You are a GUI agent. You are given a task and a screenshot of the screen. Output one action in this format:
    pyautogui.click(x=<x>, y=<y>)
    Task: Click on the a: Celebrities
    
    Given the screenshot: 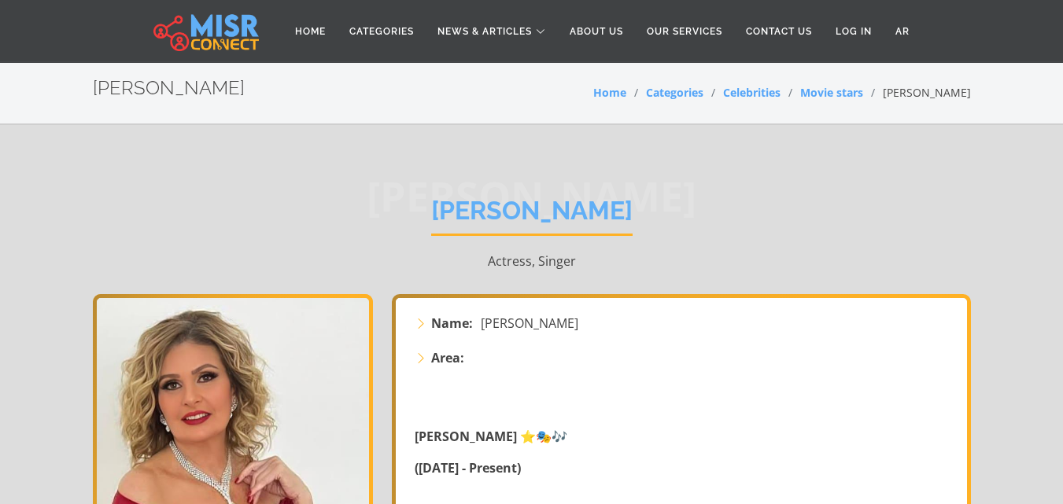 What is the action you would take?
    pyautogui.click(x=751, y=92)
    